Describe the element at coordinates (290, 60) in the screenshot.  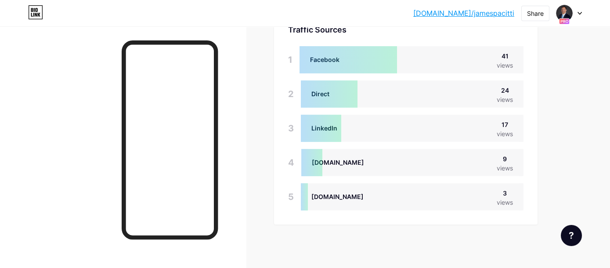
I see `div: 1` at that location.